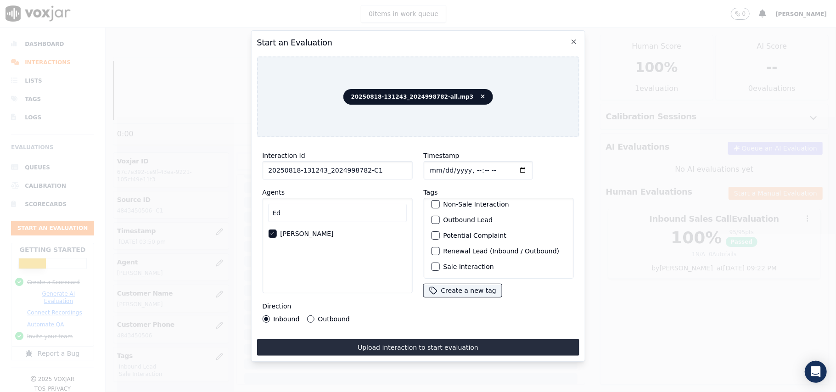 Image resolution: width=836 pixels, height=392 pixels. I want to click on label: Outbound Lead, so click(468, 220).